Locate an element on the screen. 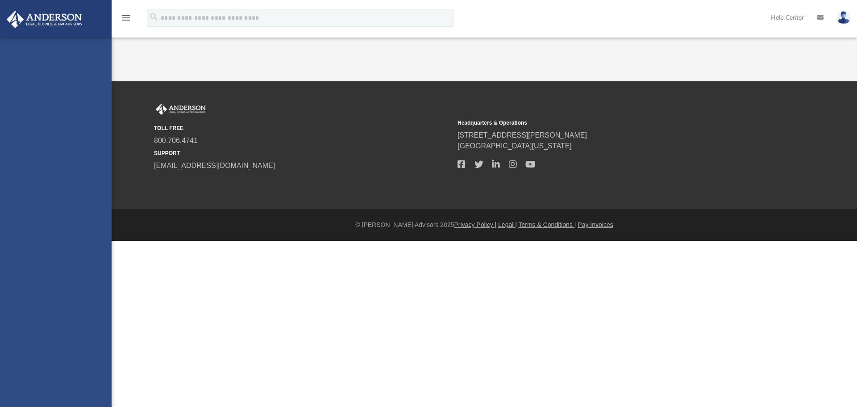 This screenshot has height=407, width=857. img: User Pic is located at coordinates (843, 17).